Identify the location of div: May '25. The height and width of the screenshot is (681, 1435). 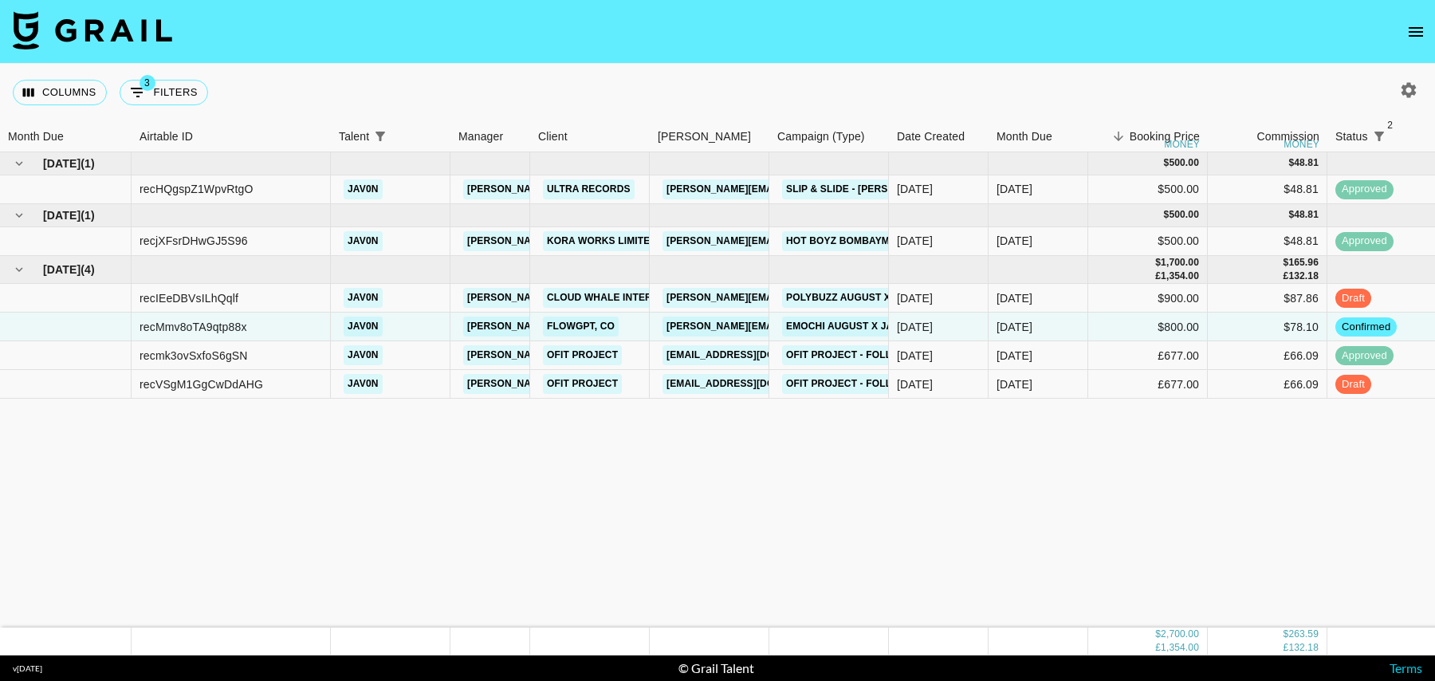
(1014, 189).